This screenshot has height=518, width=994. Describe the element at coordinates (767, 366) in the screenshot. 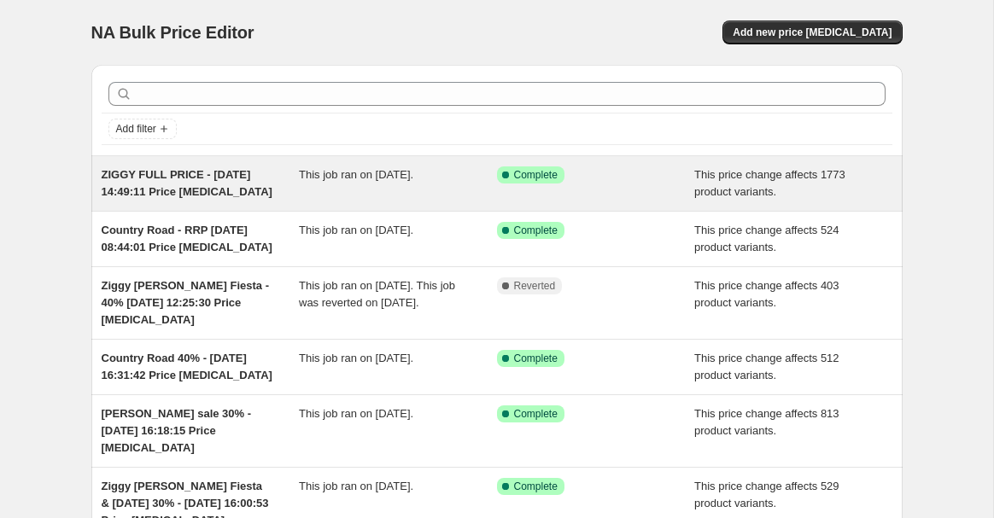

I see `span: This price change affects 512 product variants.` at that location.